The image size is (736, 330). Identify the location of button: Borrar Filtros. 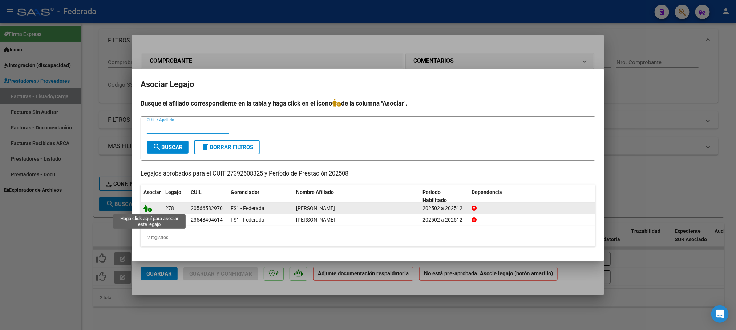
(227, 147).